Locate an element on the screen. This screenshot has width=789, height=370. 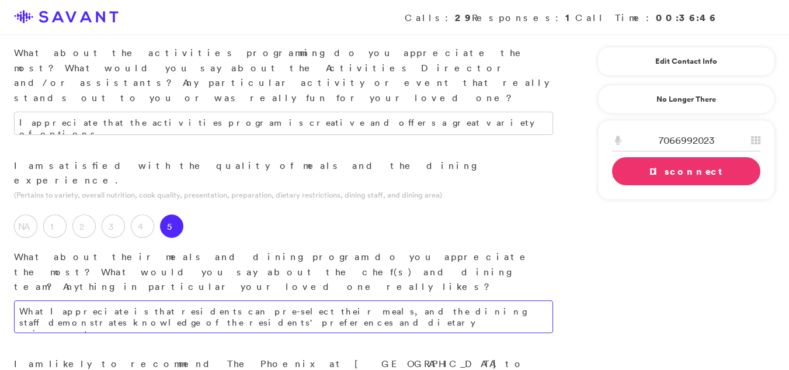
strong: 1 is located at coordinates (570, 18).